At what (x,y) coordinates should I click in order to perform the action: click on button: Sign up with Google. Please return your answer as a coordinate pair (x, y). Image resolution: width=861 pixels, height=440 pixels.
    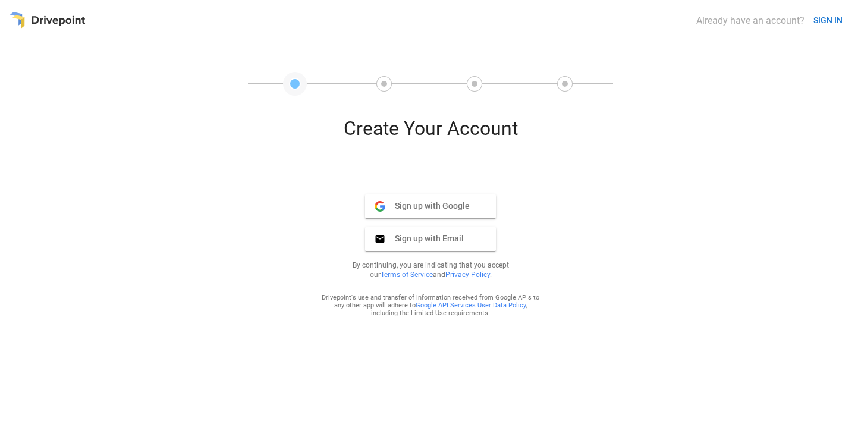
    Looking at the image, I should click on (431, 206).